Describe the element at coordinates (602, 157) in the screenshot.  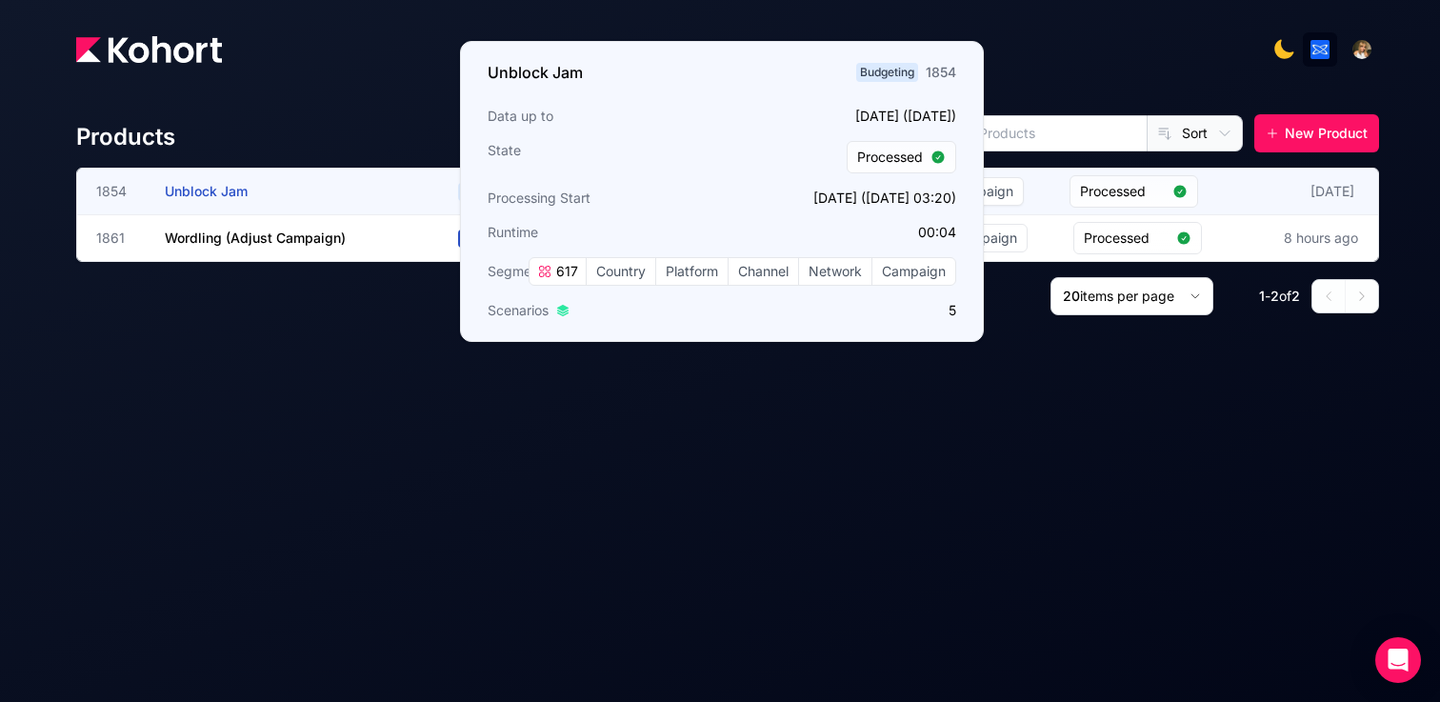
I see `h3: State` at that location.